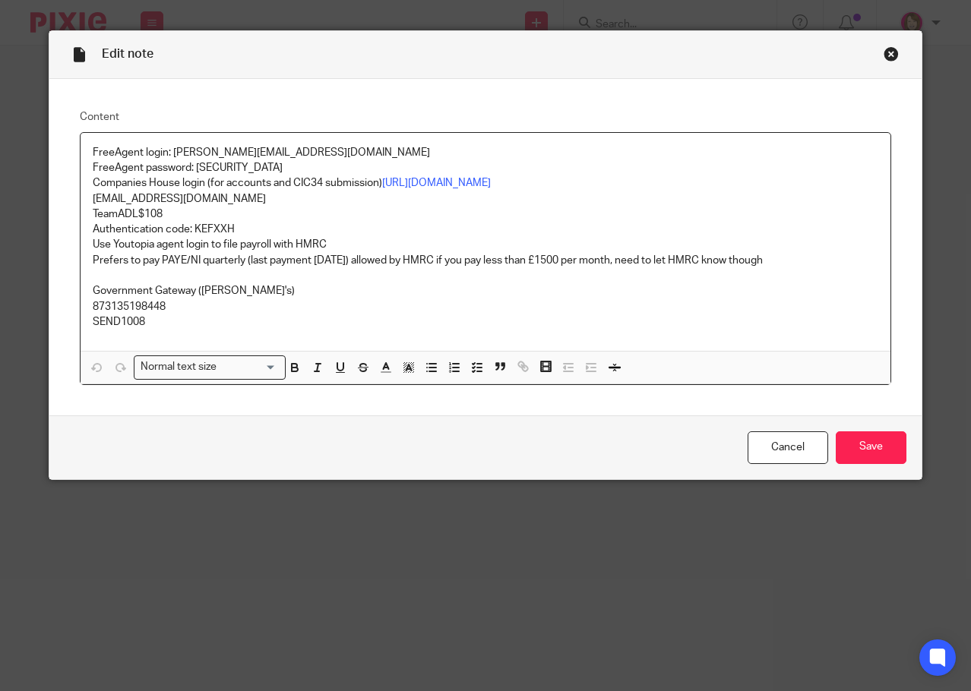  I want to click on span: Normal text size, so click(179, 367).